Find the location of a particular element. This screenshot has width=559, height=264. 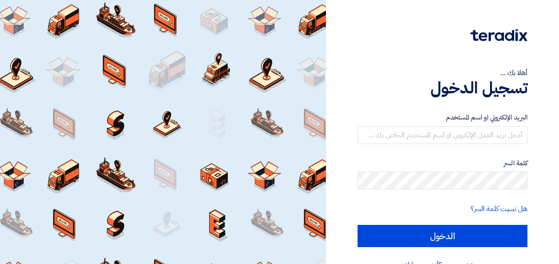

img: Teradix logo is located at coordinates (499, 35).